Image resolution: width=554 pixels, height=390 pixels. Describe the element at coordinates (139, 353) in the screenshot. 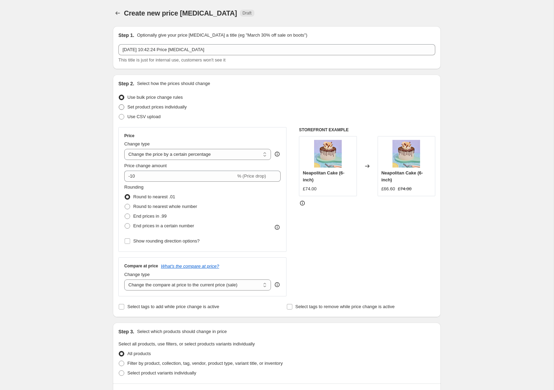

I see `span: All products` at that location.